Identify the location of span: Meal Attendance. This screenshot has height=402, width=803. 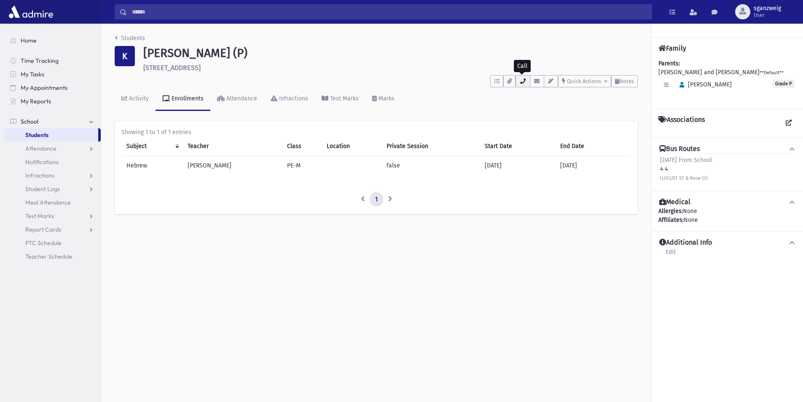
(48, 202).